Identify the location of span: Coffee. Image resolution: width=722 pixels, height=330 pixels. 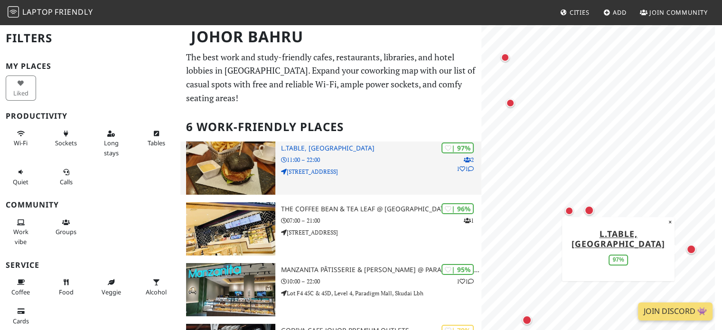
(20, 292).